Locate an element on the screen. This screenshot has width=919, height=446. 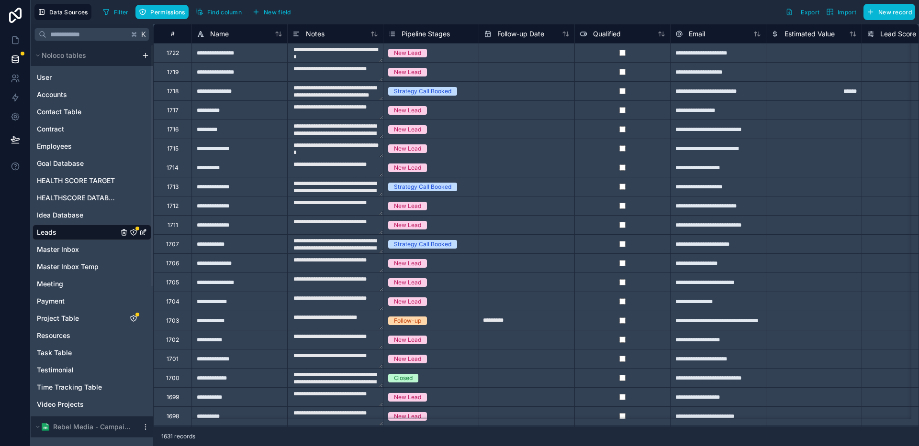
button: Filter is located at coordinates (115, 12).